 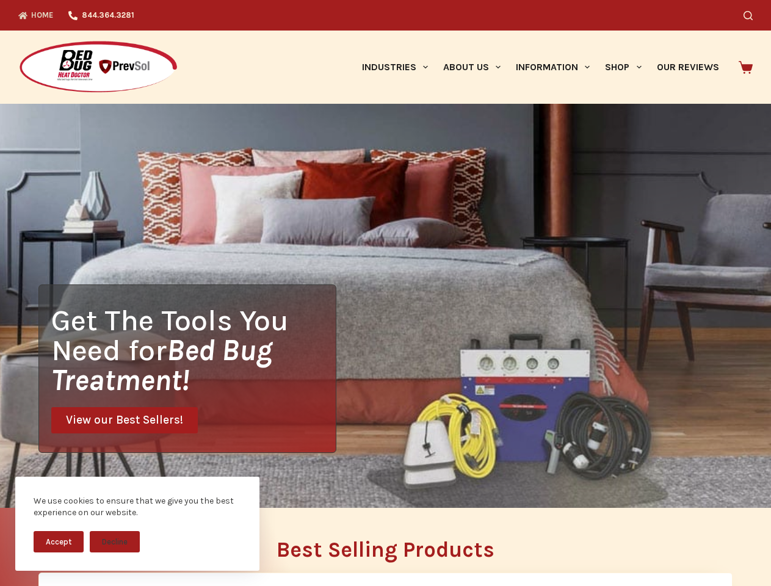 I want to click on span: View our Best Sellers!, so click(x=125, y=420).